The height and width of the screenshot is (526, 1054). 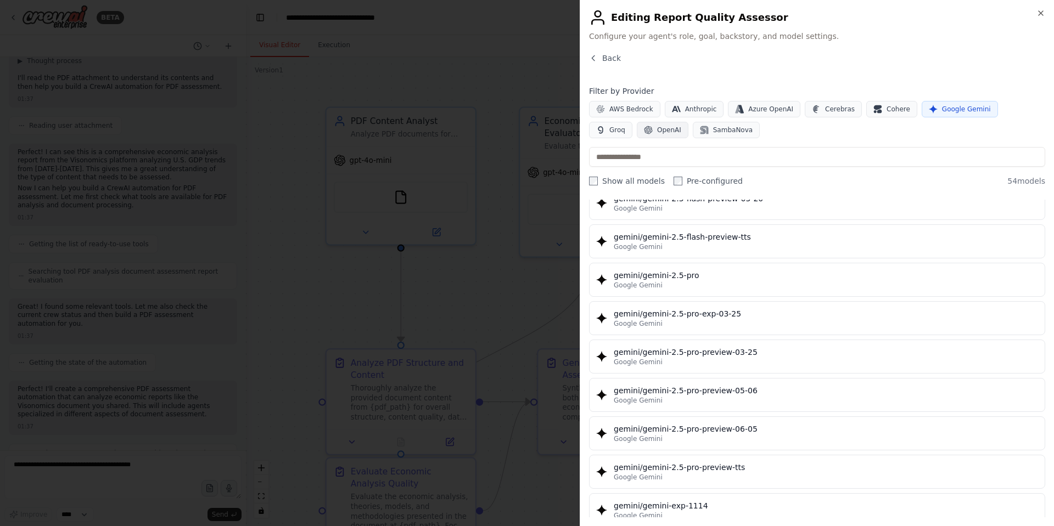 I want to click on div: gemini/gemini-2.5-pro, so click(x=826, y=276).